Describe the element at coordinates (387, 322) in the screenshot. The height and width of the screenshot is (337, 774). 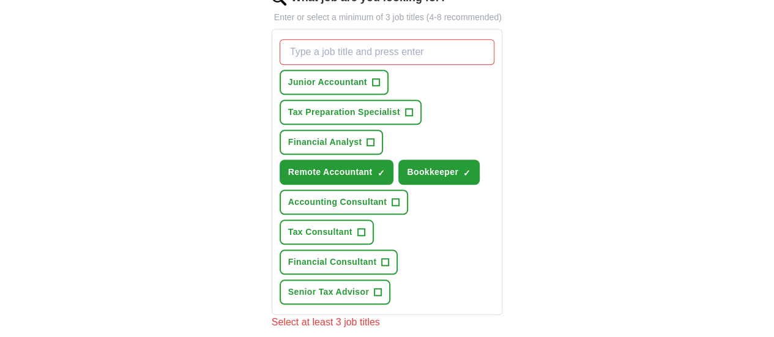
I see `div: Select at least 3 job titles` at that location.